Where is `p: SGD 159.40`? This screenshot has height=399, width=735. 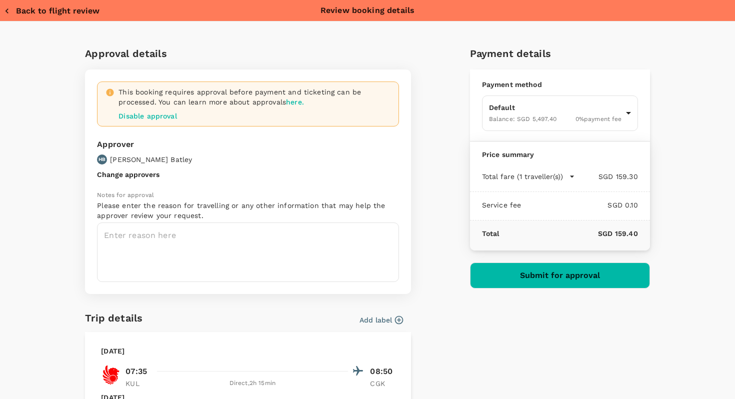
p: SGD 159.40 is located at coordinates (568, 233).